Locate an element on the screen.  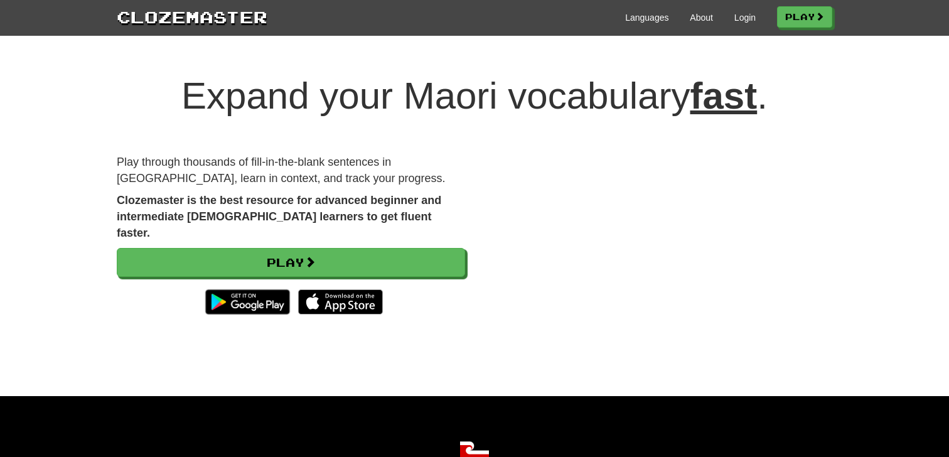
a: Login is located at coordinates (745, 18).